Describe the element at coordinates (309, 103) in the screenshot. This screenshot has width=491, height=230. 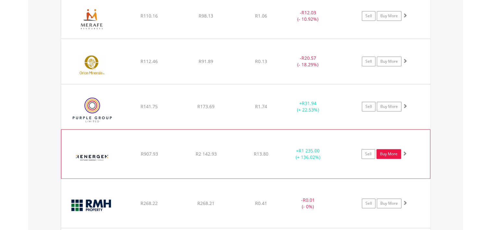
I see `span: R31.94` at that location.